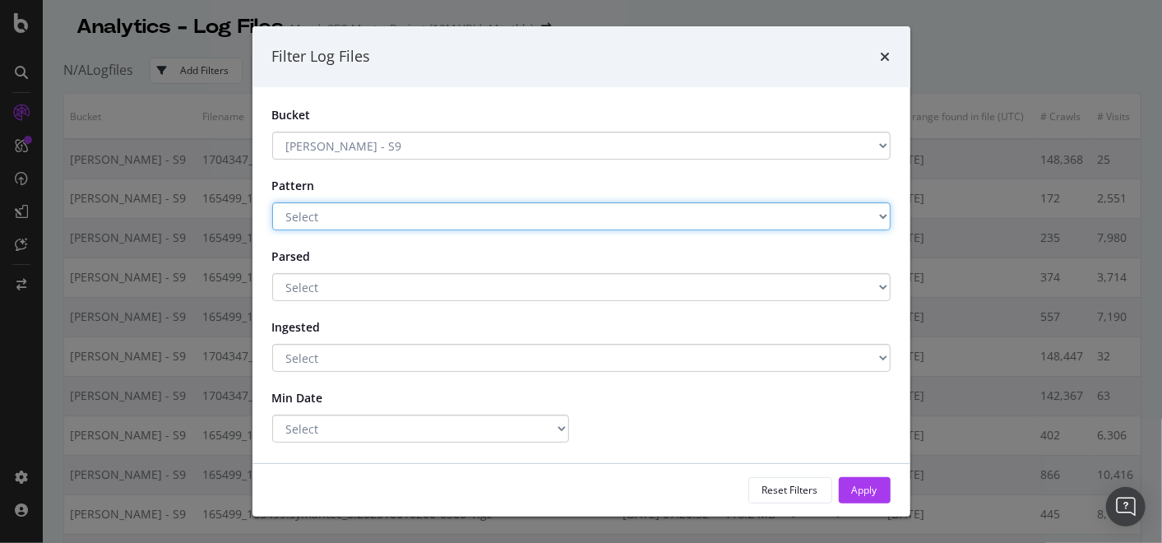 This screenshot has height=543, width=1162. What do you see at coordinates (790, 489) in the screenshot?
I see `div: Reset Filters` at bounding box center [790, 489].